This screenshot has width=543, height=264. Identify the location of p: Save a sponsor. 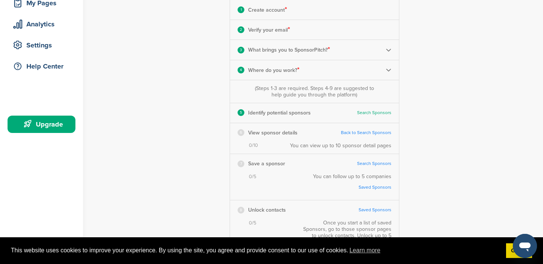
(267, 164).